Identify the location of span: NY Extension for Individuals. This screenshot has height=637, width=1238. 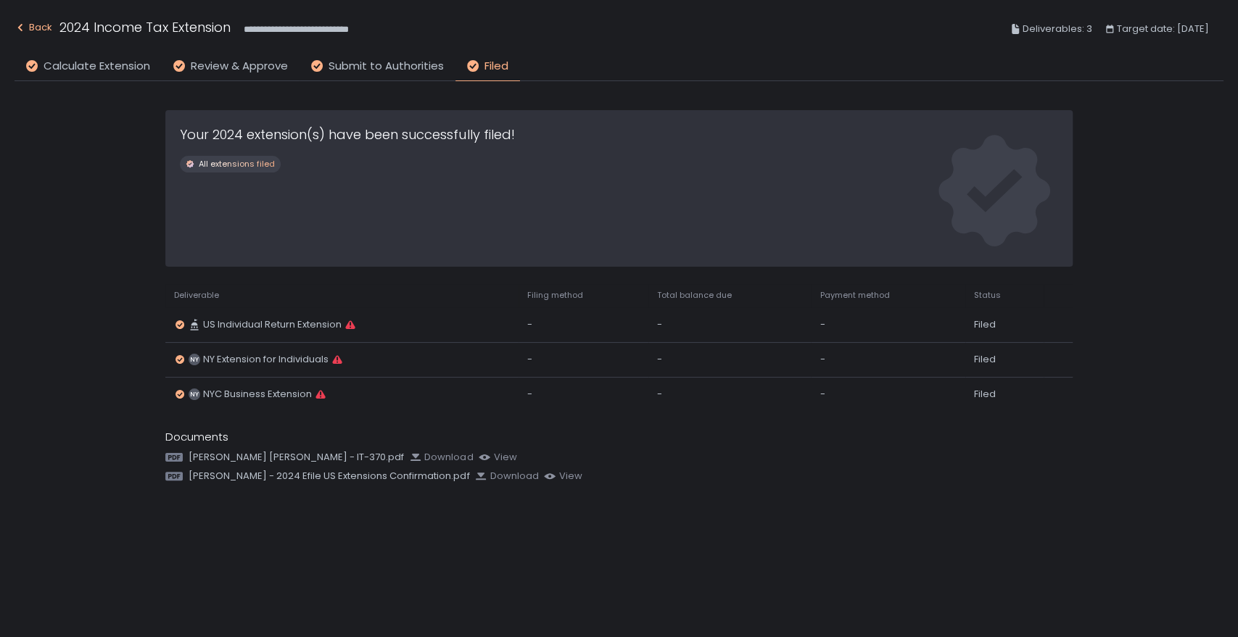
(265, 360).